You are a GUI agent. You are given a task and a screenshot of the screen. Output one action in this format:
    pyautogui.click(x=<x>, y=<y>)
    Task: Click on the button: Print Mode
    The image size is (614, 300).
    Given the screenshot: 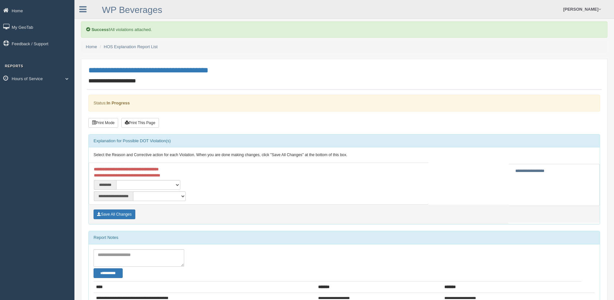 What is the action you would take?
    pyautogui.click(x=103, y=123)
    